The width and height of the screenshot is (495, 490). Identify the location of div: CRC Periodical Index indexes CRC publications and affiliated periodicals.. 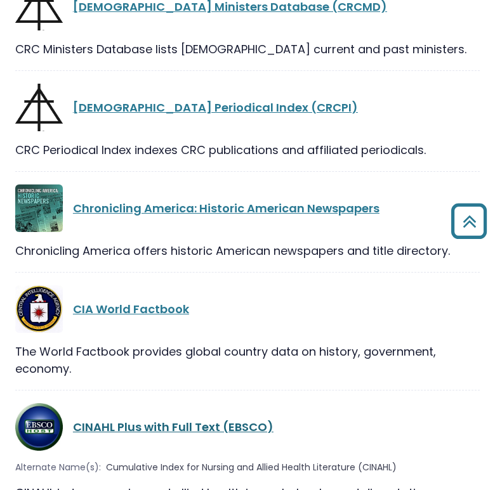
(247, 150).